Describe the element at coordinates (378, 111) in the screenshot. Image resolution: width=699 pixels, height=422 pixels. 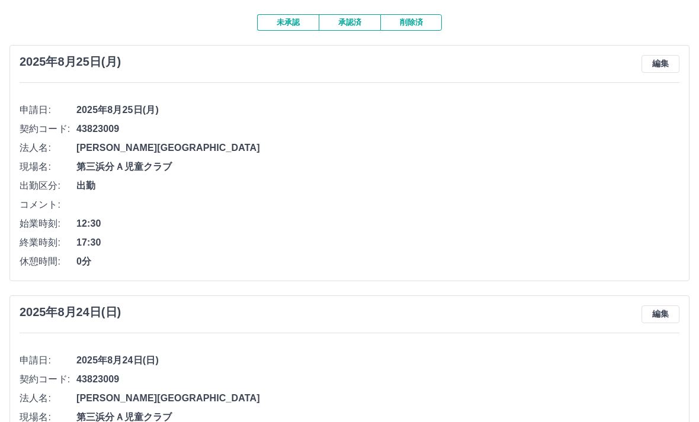
I see `span: 2025年8月25日(月)` at that location.